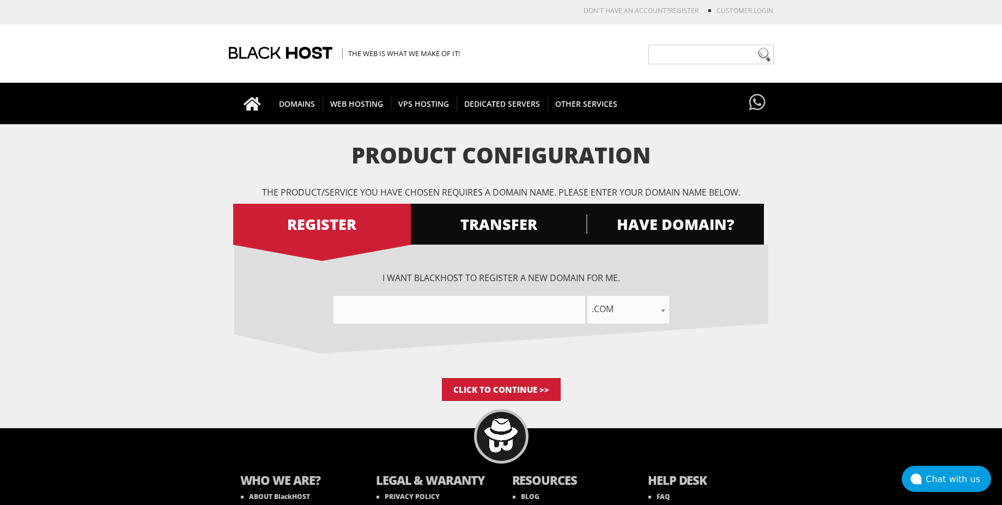  I want to click on span: TRANSFER, so click(499, 224).